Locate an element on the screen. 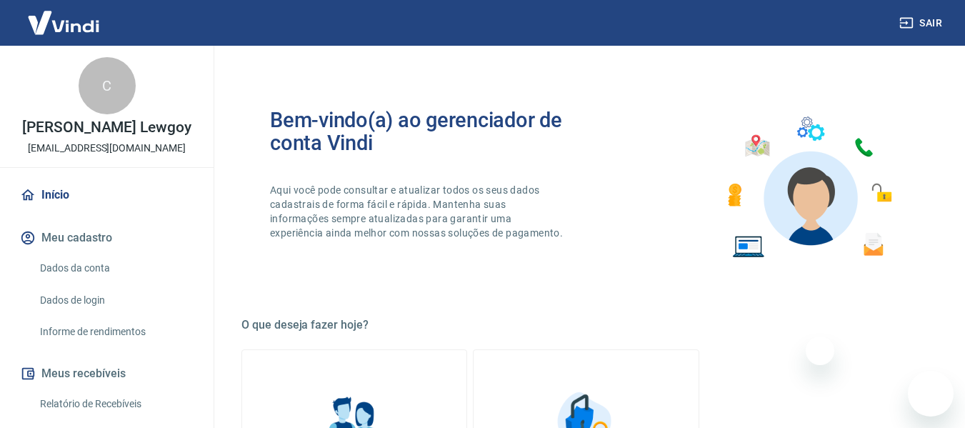  a: Dados de login is located at coordinates (115, 300).